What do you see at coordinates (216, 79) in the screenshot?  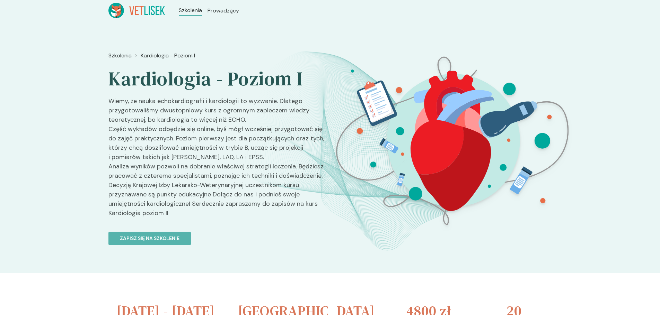 I see `h2: Kardiologia - Poziom I` at bounding box center [216, 79].